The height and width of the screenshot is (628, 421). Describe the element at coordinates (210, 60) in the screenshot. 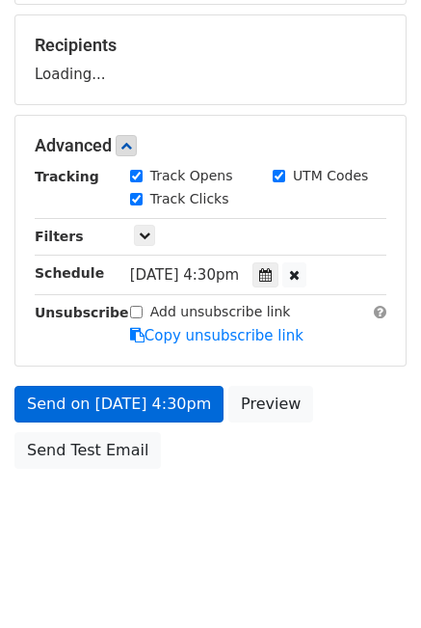

I see `div: Loading...` at that location.